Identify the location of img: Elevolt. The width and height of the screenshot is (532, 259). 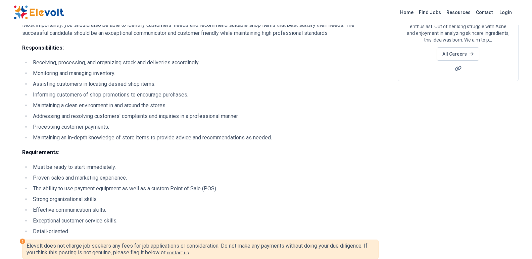
(39, 12).